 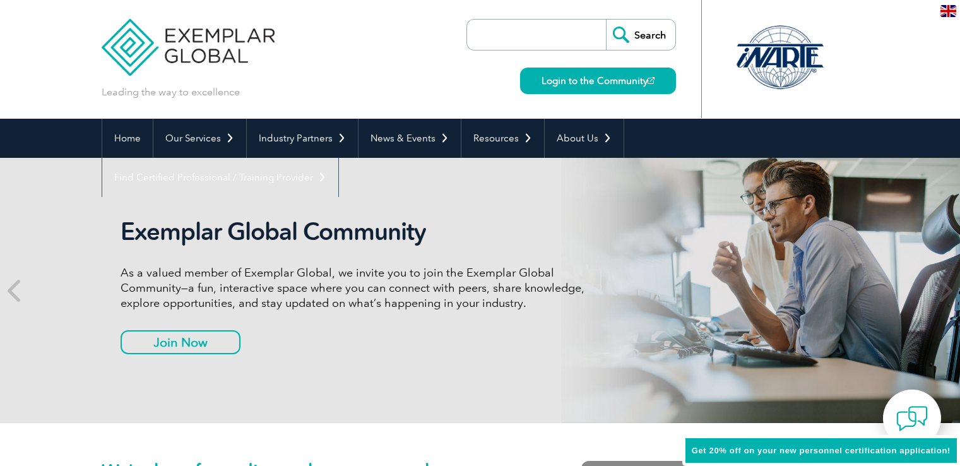 What do you see at coordinates (357, 288) in the screenshot?
I see `p: As a valued member of Exemplar Global, we invite you to join the Exemplar Global Community—a fun,...` at bounding box center [357, 288].